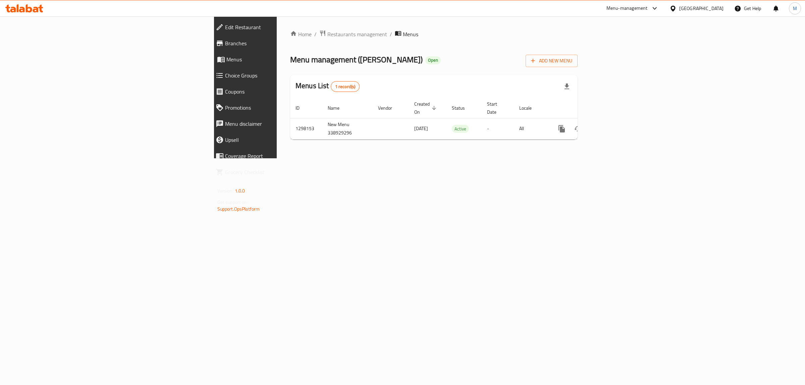 Image resolution: width=805 pixels, height=385 pixels. What do you see at coordinates (279, 108) in the screenshot?
I see `a: Promotions` at bounding box center [279, 108].